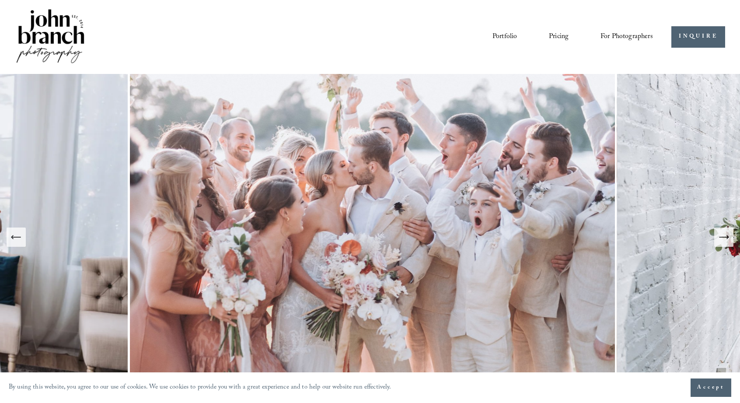  I want to click on a: INQUIRE, so click(698, 37).